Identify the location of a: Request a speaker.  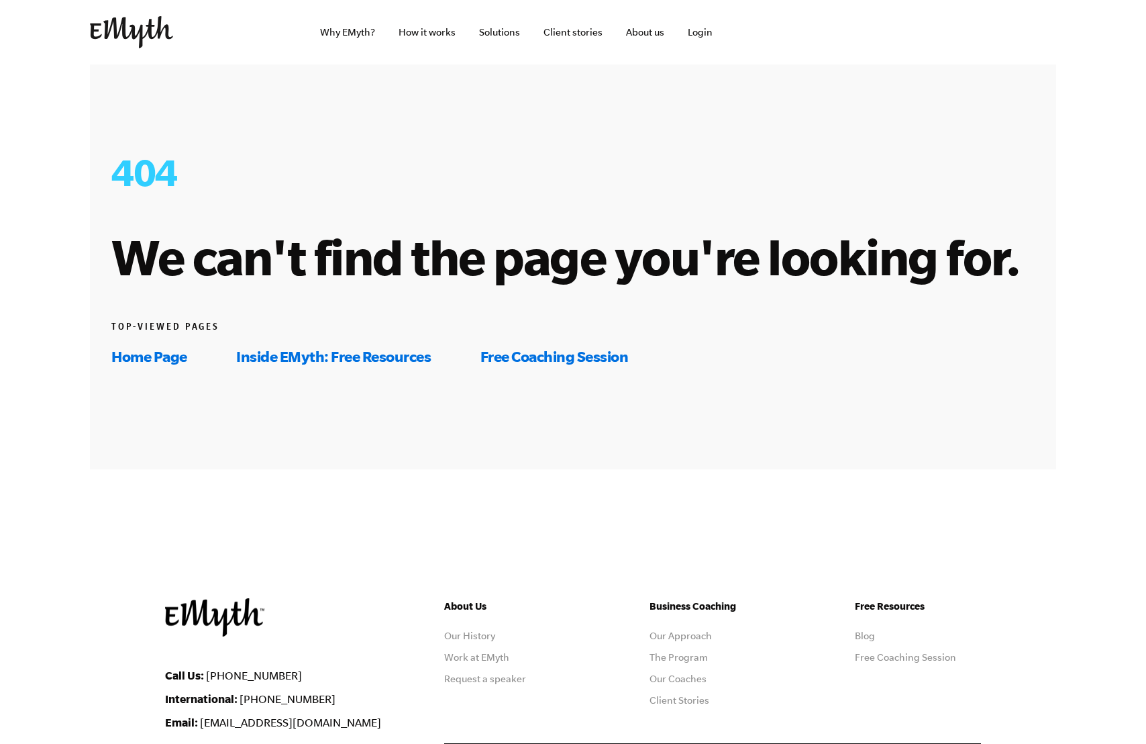
(485, 679).